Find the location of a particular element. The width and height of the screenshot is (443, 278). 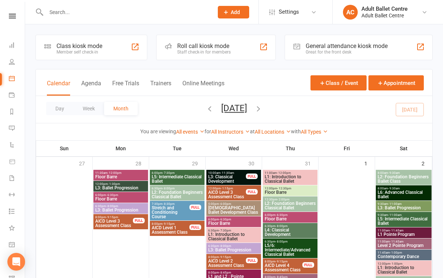

div: General attendance kiosk mode is located at coordinates (346, 46).